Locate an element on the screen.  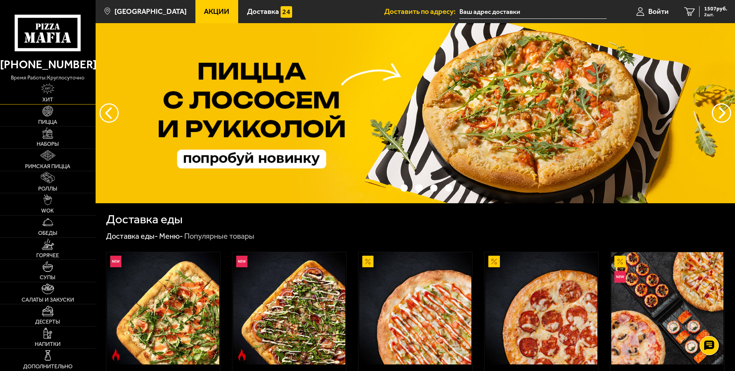
img: Аль-Шам 25 см (тонкое тесто) is located at coordinates (415, 308).